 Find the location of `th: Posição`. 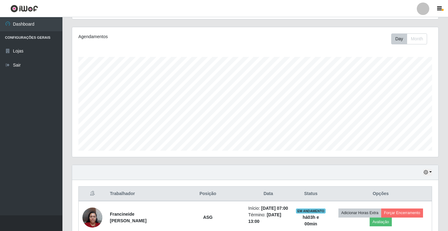

th: Posição is located at coordinates (208, 194).